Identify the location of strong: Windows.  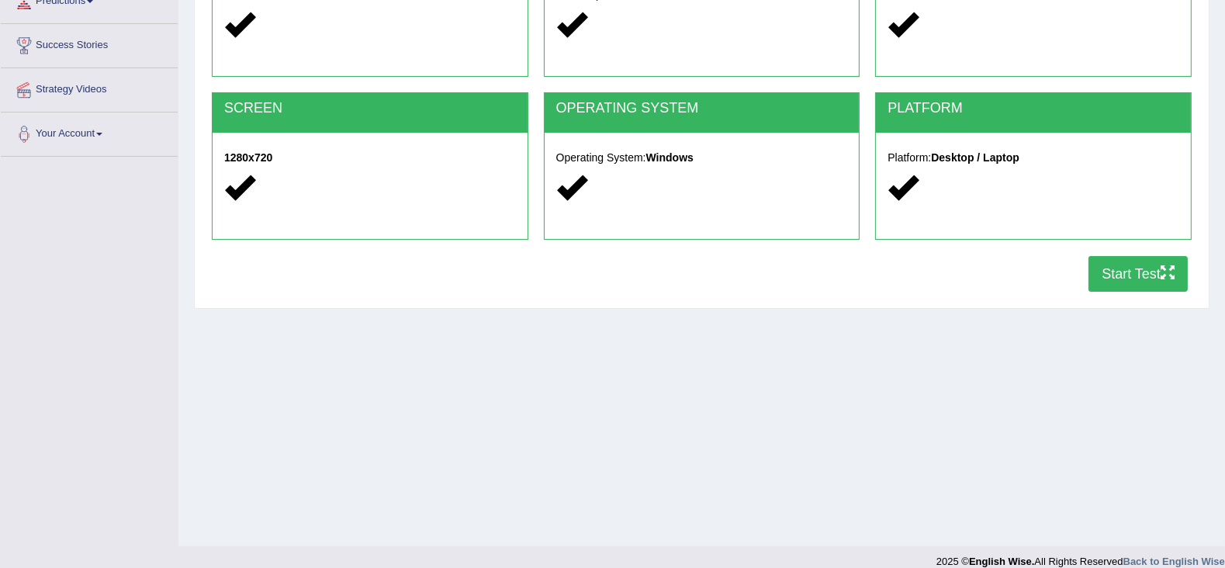
(670, 158).